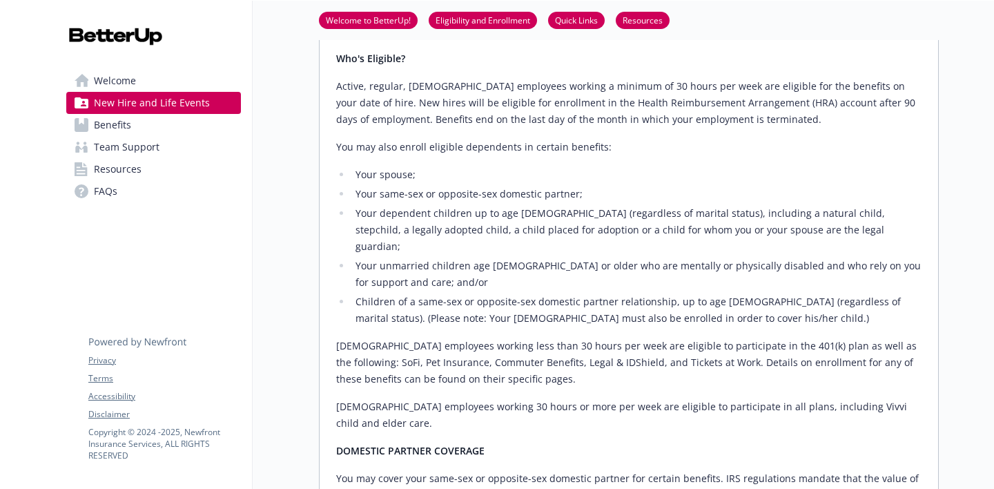 Image resolution: width=994 pixels, height=489 pixels. What do you see at coordinates (482, 19) in the screenshot?
I see `a: Eligibility and Enrollment` at bounding box center [482, 19].